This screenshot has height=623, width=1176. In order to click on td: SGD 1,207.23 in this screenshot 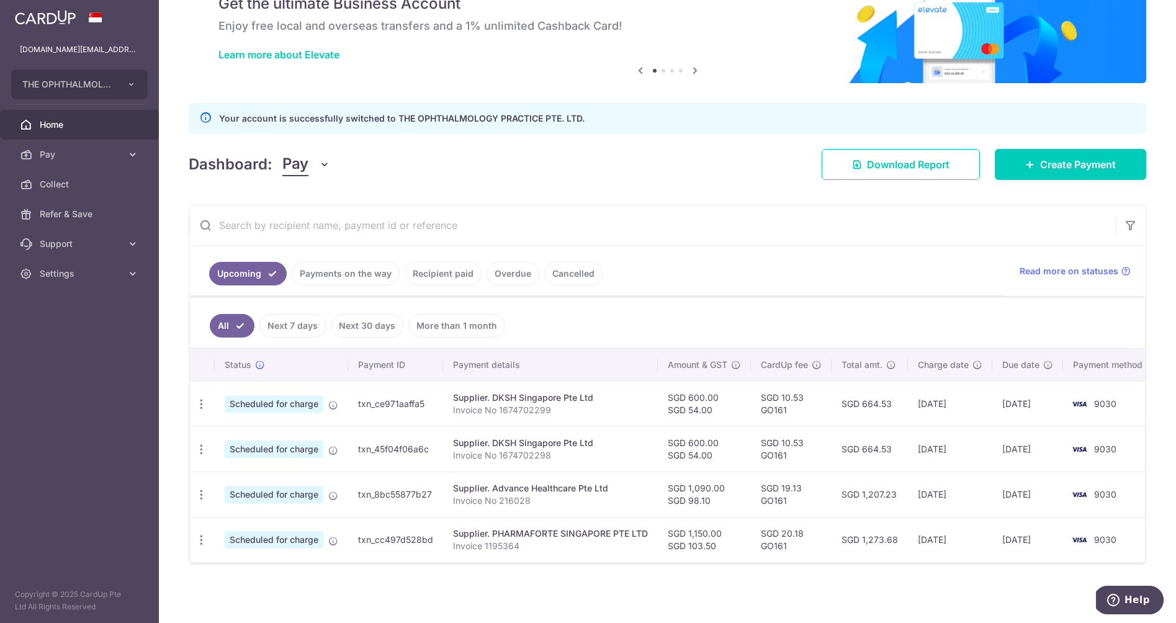, I will do `click(869, 494)`.